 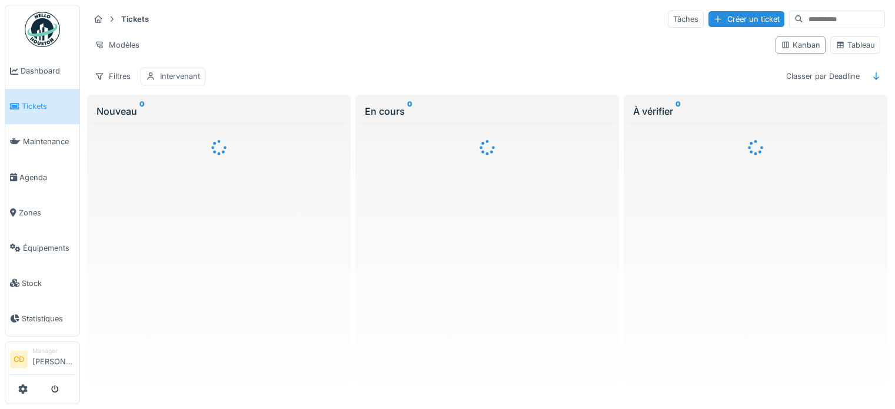 I want to click on a: Agenda, so click(x=42, y=177).